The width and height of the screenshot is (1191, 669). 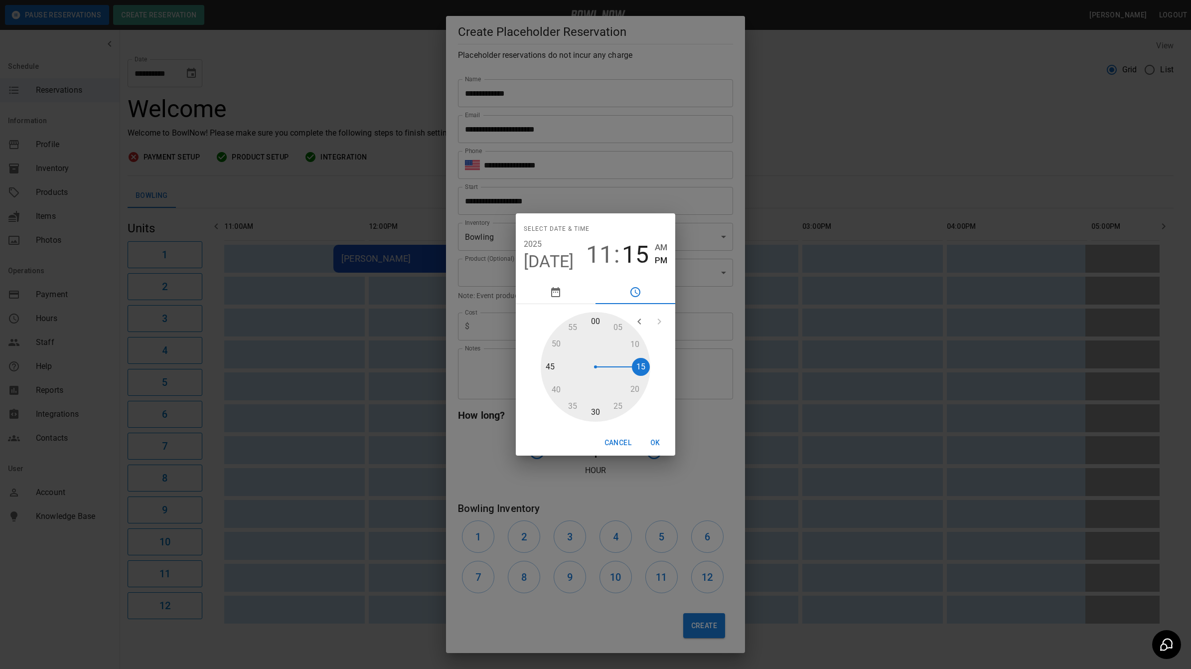 What do you see at coordinates (655, 443) in the screenshot?
I see `button: OK` at bounding box center [655, 443].